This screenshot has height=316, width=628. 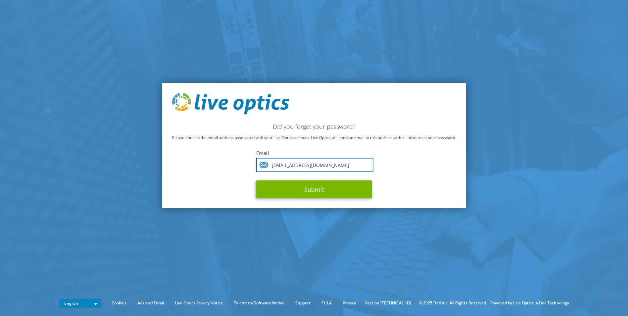 I want to click on button: Submit, so click(x=314, y=189).